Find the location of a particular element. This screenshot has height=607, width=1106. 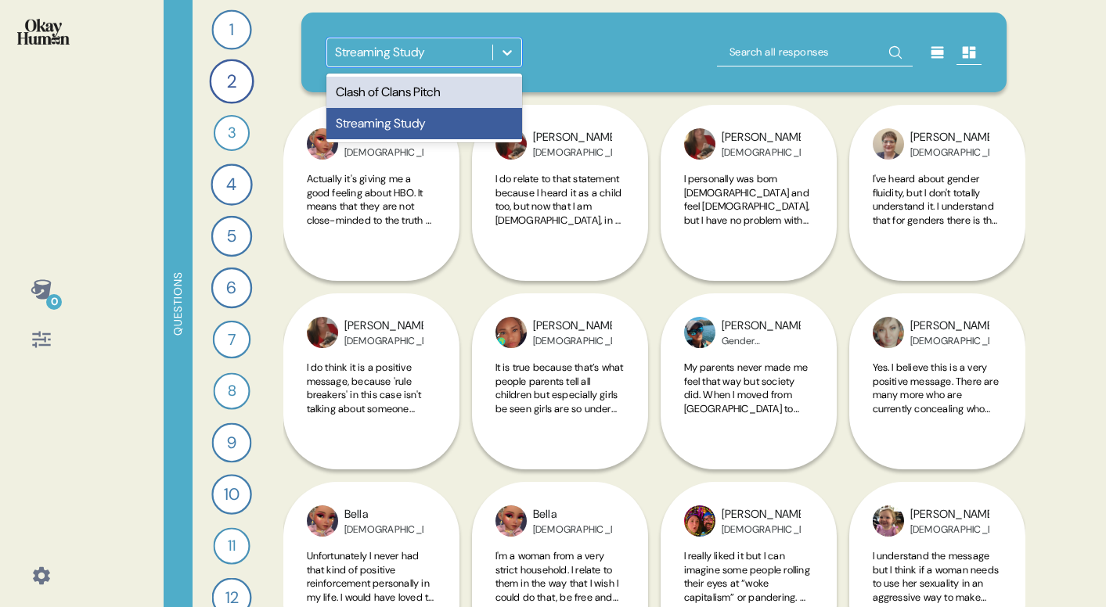

span: I've heard about gender fluidity, but I don't totally understand it. I understand that for gender... is located at coordinates (936, 316).